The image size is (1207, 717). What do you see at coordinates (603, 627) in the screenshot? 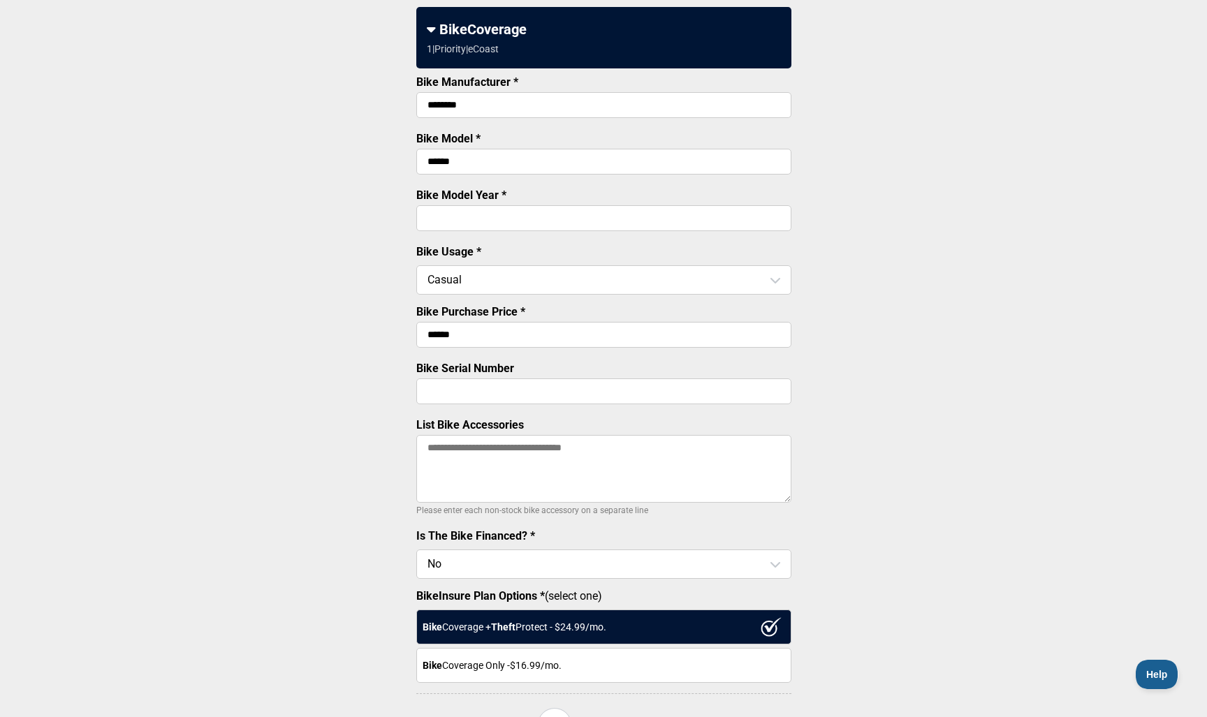
I see `div: Coverage + Protect - $ 24.99 /mo.` at bounding box center [603, 627].